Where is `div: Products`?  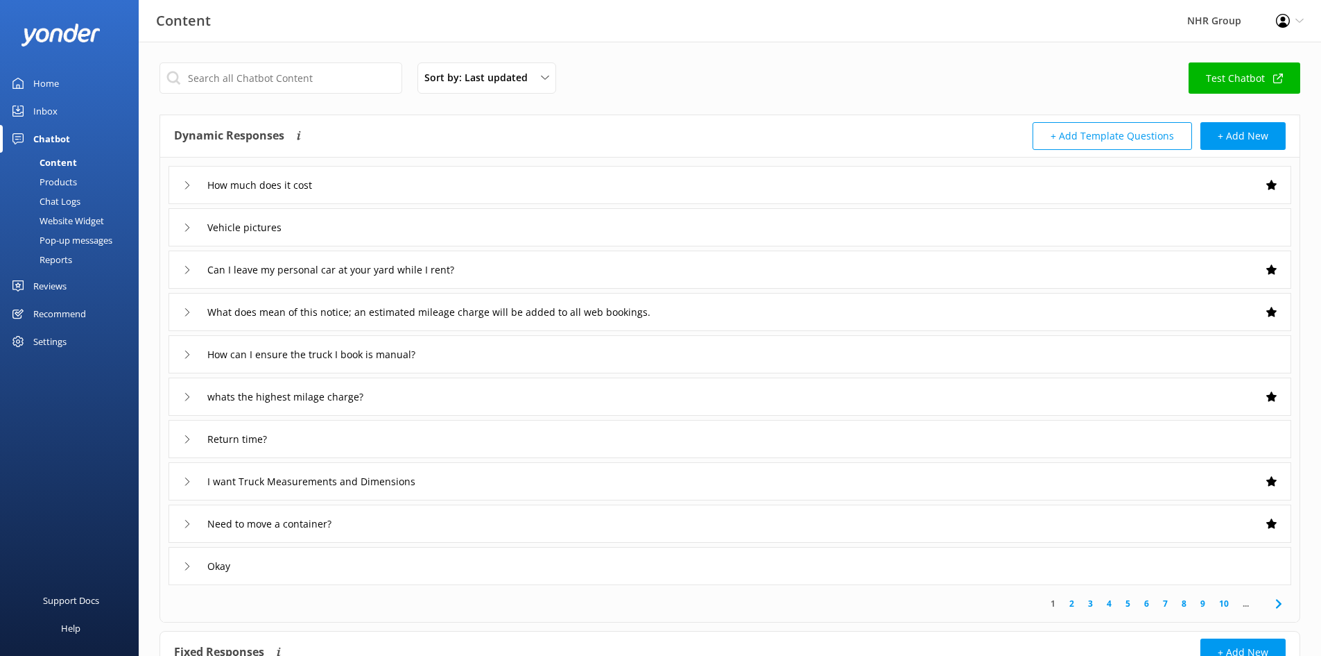
div: Products is located at coordinates (42, 182).